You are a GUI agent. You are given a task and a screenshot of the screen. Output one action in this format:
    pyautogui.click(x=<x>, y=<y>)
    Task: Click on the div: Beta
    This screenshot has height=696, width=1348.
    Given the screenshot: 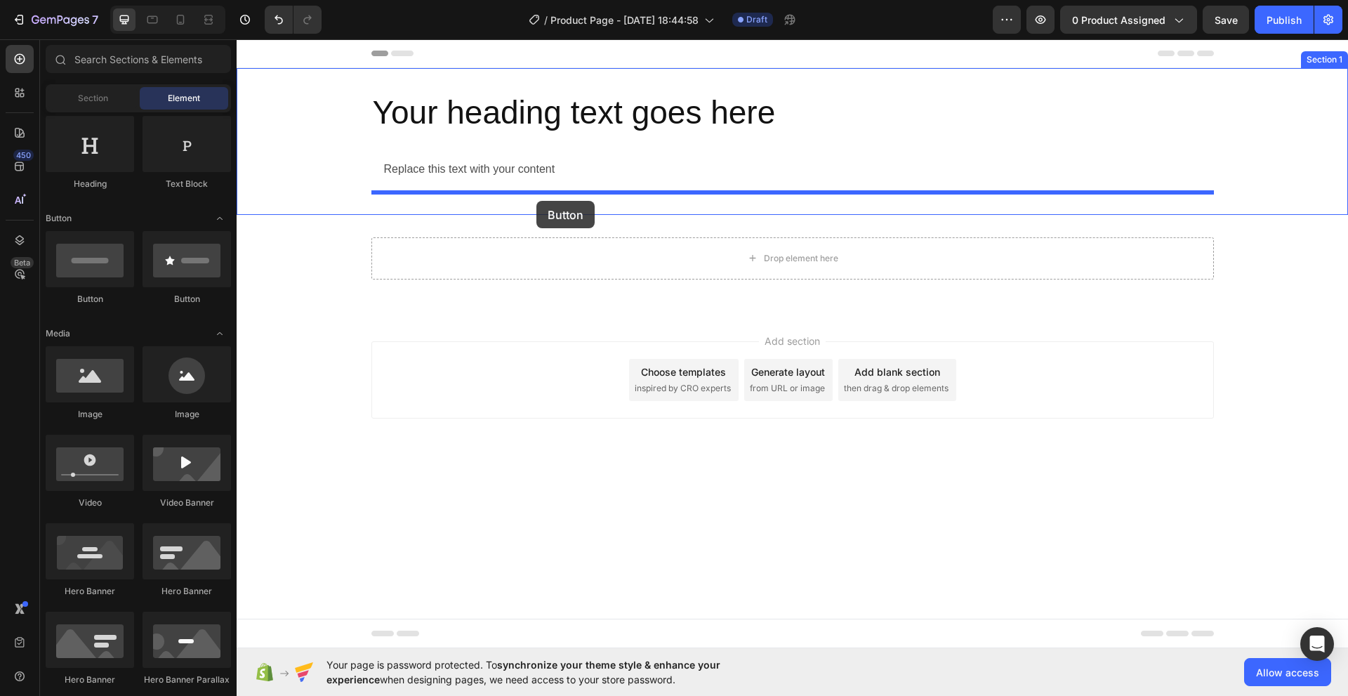 What is the action you would take?
    pyautogui.click(x=22, y=262)
    